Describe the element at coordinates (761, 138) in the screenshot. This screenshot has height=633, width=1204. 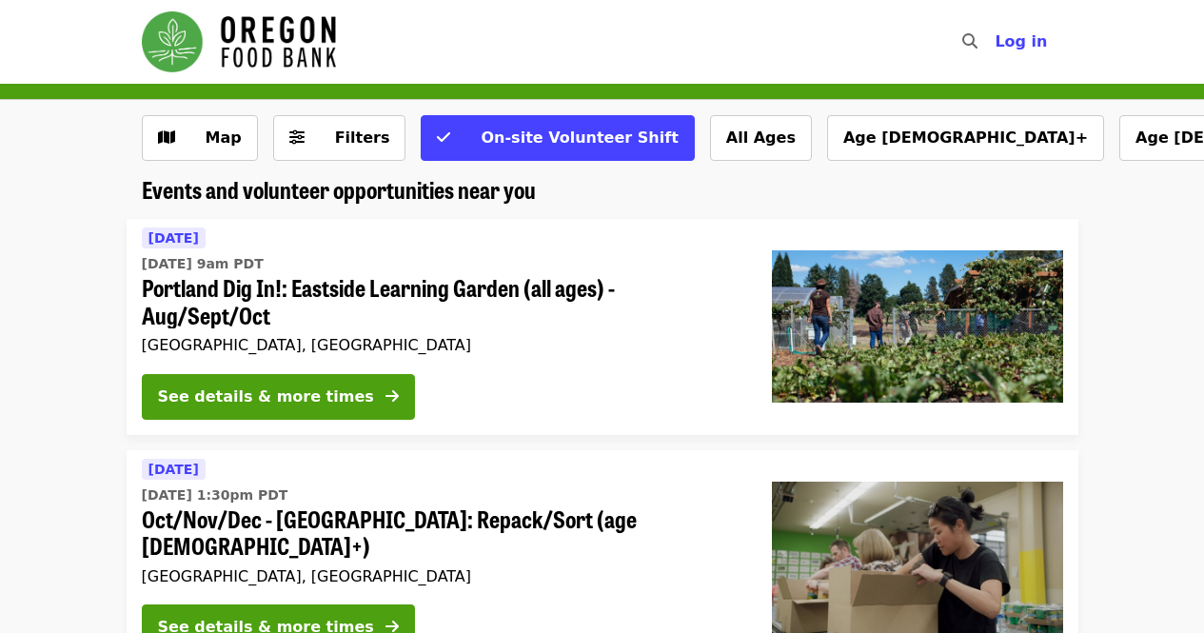
I see `button: All Ages` at that location.